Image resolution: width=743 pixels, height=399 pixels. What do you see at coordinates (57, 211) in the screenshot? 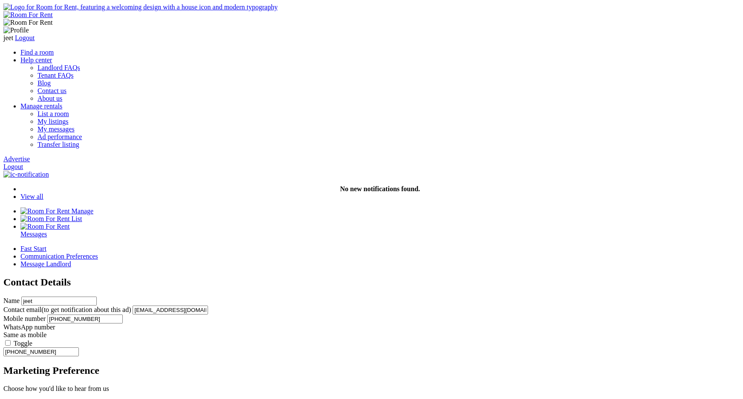
I see `a: Manage` at bounding box center [57, 211].